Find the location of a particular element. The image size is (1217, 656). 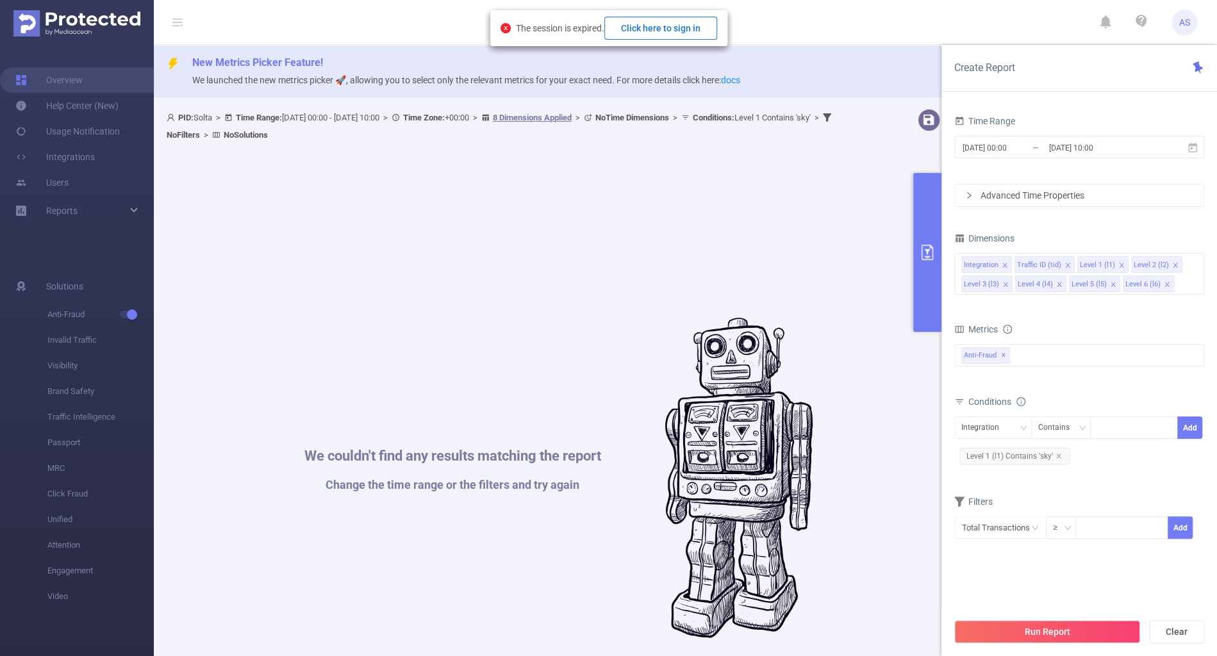

span: Passport is located at coordinates (101, 443).